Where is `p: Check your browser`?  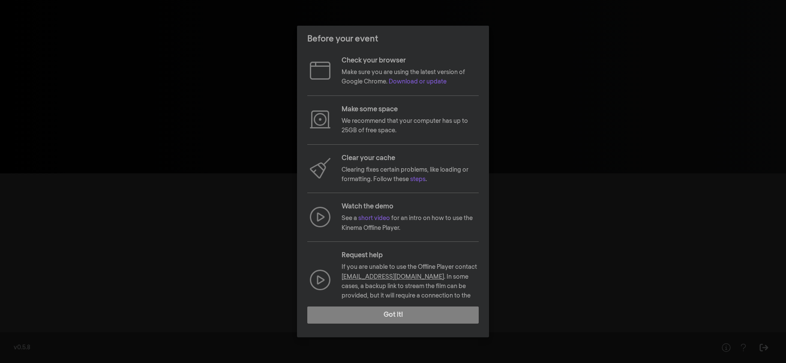 p: Check your browser is located at coordinates (410, 61).